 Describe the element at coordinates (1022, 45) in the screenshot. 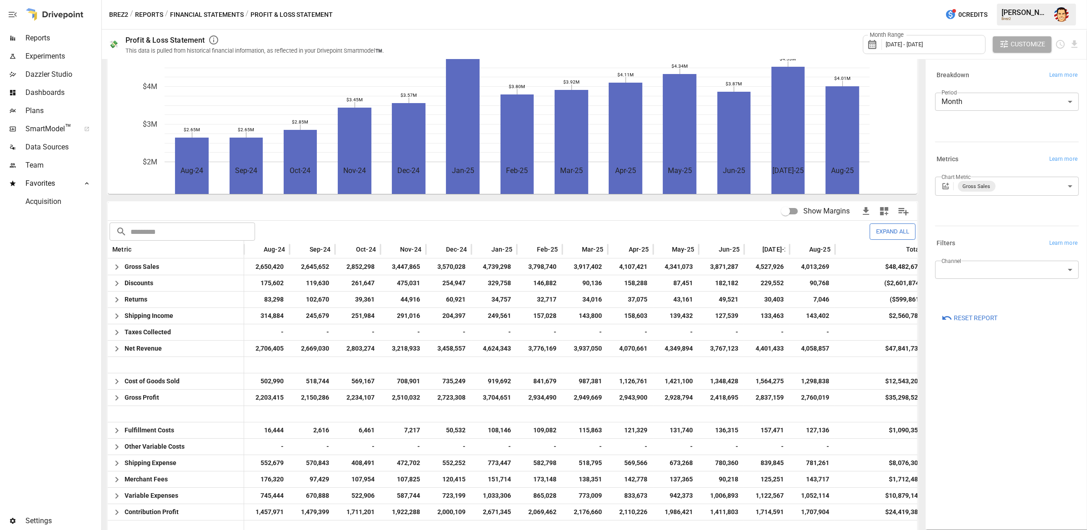

I see `button: Customize` at that location.